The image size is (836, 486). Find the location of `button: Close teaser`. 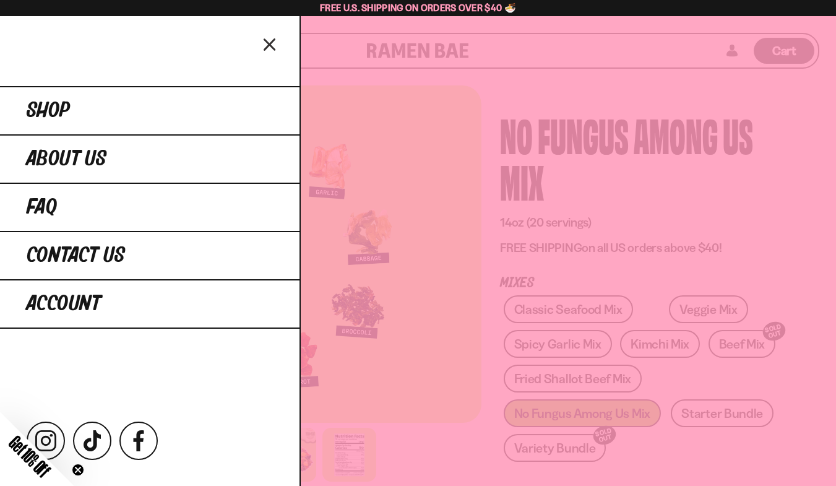

button: Close teaser is located at coordinates (78, 470).